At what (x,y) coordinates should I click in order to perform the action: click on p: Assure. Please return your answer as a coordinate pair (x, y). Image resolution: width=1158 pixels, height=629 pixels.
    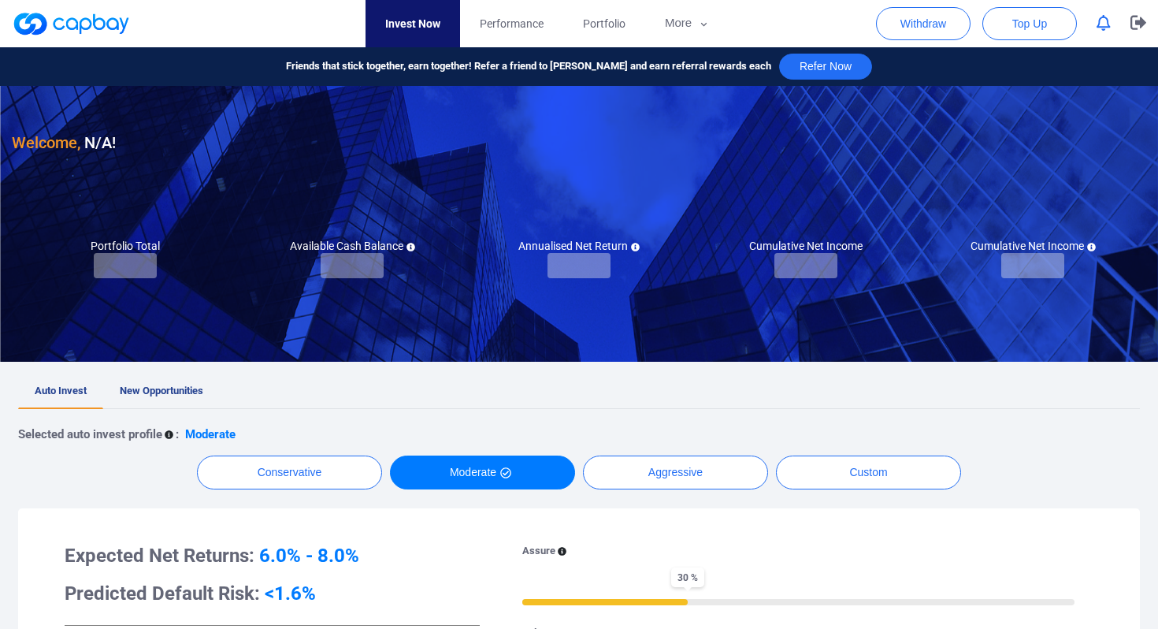
    Looking at the image, I should click on (539, 551).